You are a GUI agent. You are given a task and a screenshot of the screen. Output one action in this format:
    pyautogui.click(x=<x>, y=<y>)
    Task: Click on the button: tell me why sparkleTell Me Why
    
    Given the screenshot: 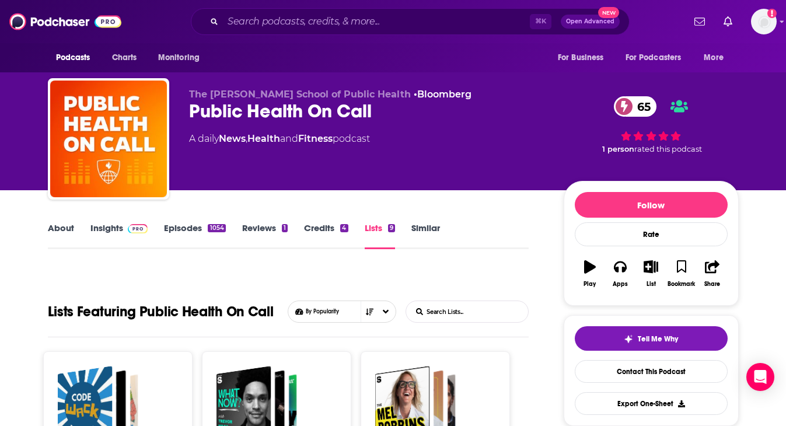 What is the action you would take?
    pyautogui.click(x=651, y=338)
    